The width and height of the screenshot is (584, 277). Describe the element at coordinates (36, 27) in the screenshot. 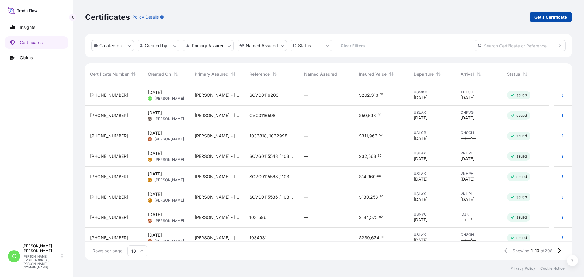

I see `a: Insights` at that location.